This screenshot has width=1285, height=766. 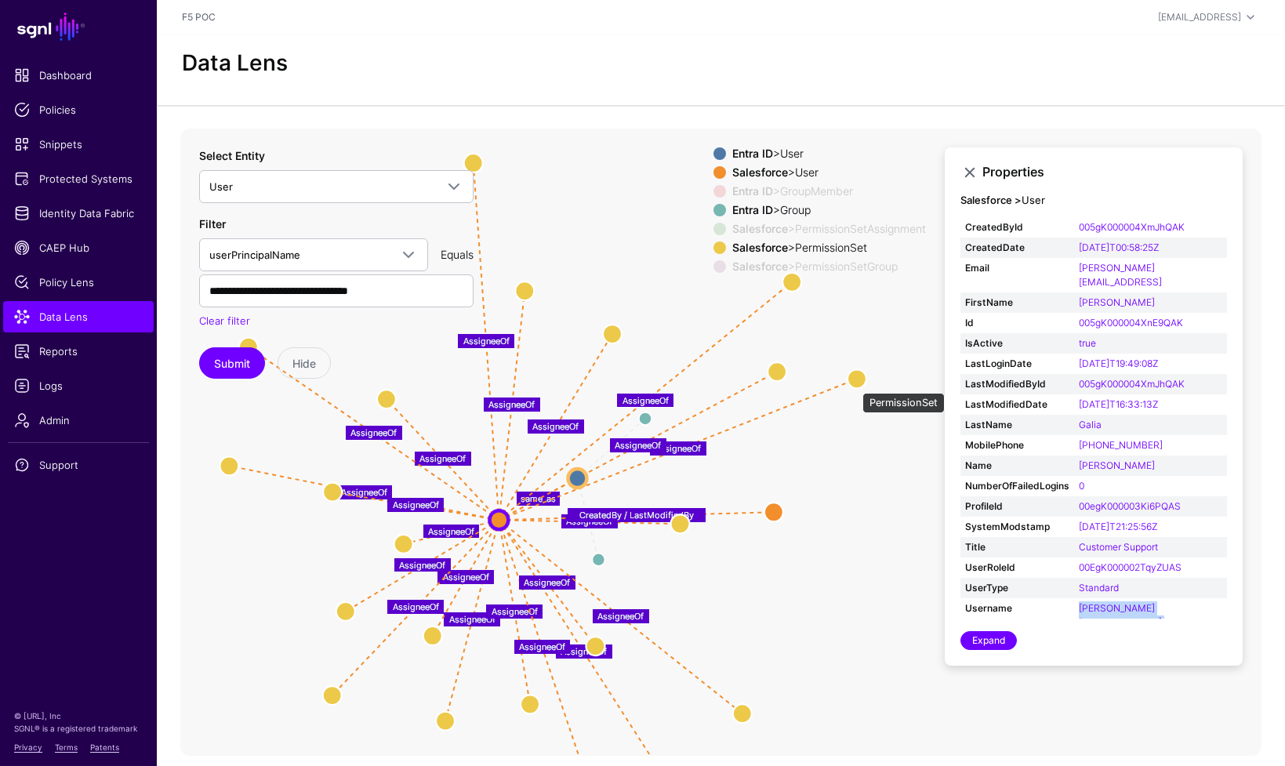 What do you see at coordinates (829, 248) in the screenshot?
I see `div: > PermissionSet` at bounding box center [829, 248].